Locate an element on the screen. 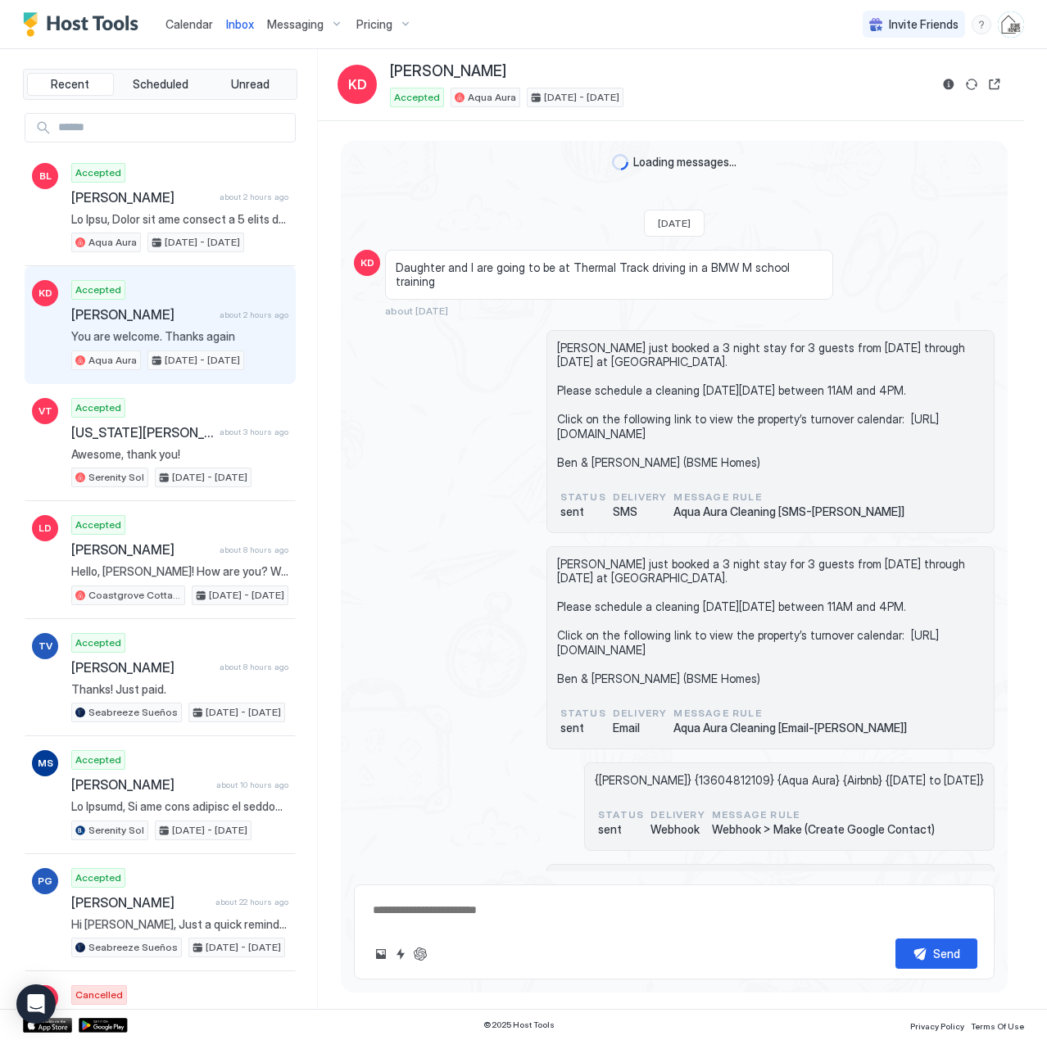 The height and width of the screenshot is (1040, 1047). button: ChatGPT Auto Reply is located at coordinates (420, 954).